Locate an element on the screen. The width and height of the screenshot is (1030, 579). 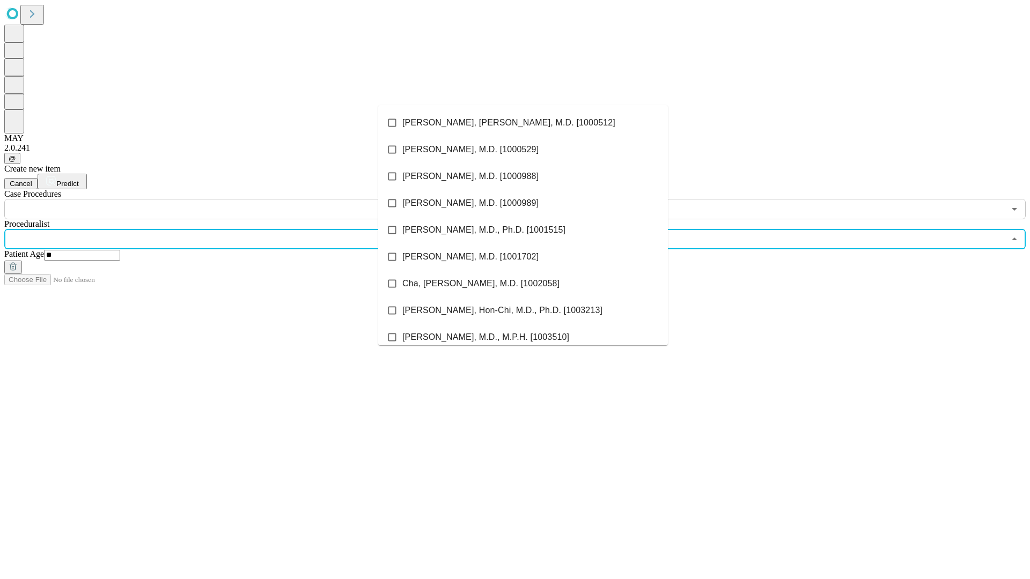
button: Open is located at coordinates (1014, 209).